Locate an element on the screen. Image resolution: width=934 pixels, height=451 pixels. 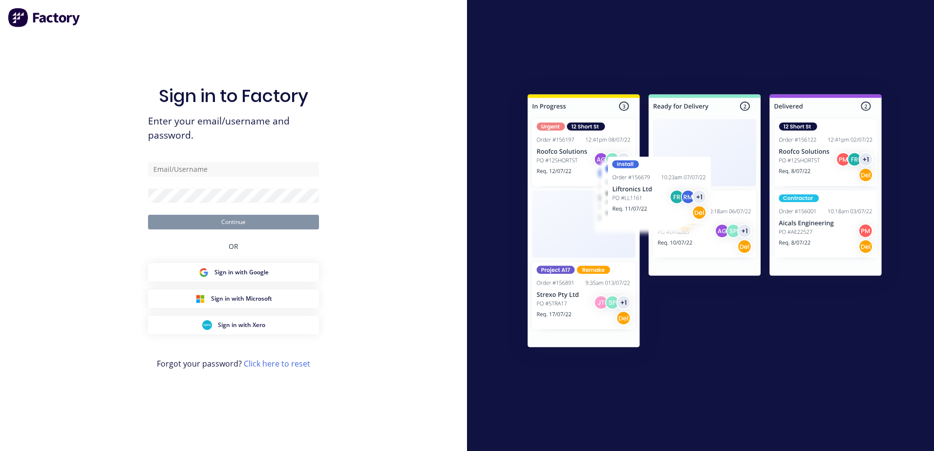
div: OR is located at coordinates (233, 246).